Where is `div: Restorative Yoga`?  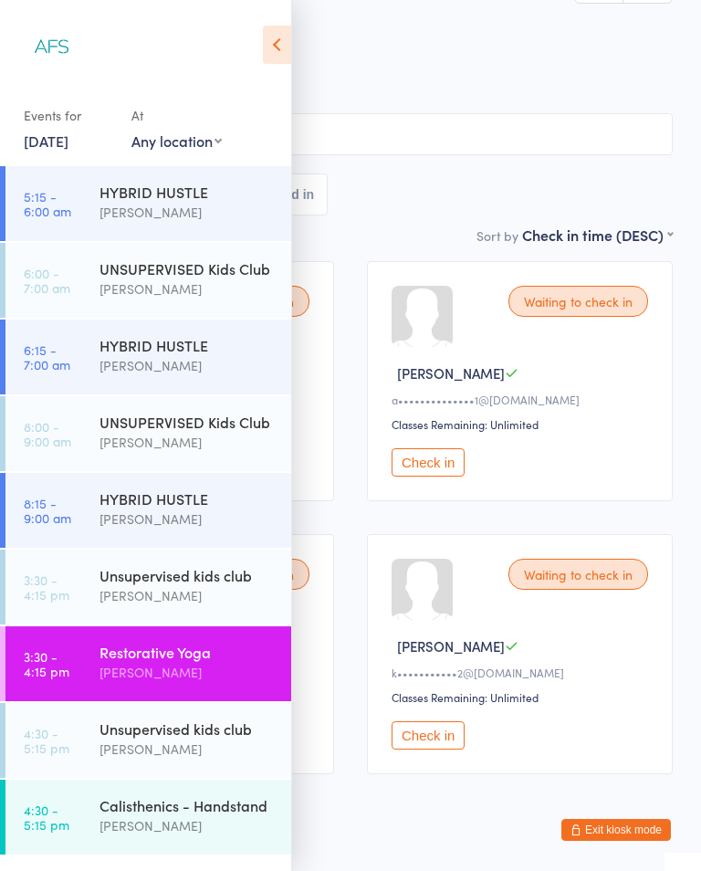
div: Restorative Yoga is located at coordinates (187, 652).